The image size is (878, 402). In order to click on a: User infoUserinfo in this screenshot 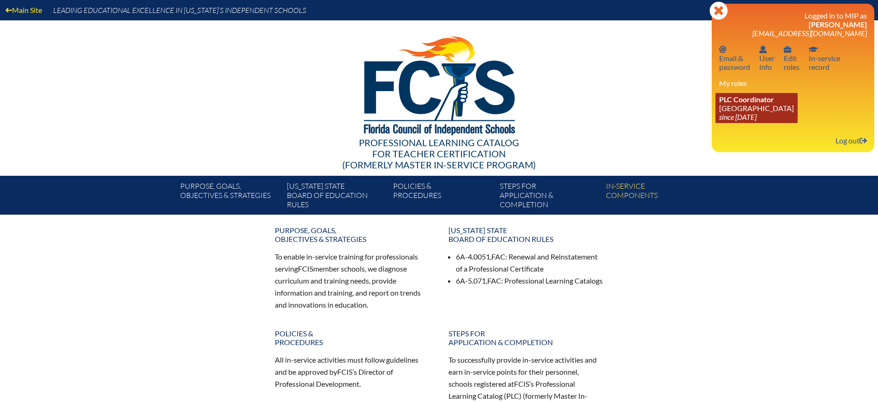, I will do `click(767, 58)`.